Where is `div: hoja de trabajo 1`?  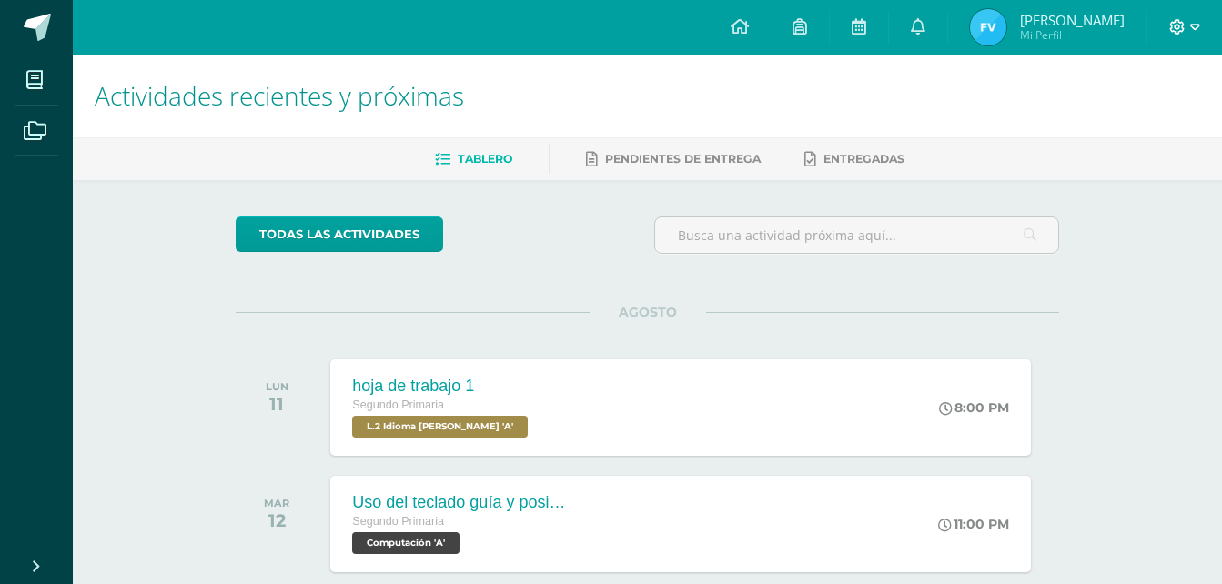 div: hoja de trabajo 1 is located at coordinates (442, 386).